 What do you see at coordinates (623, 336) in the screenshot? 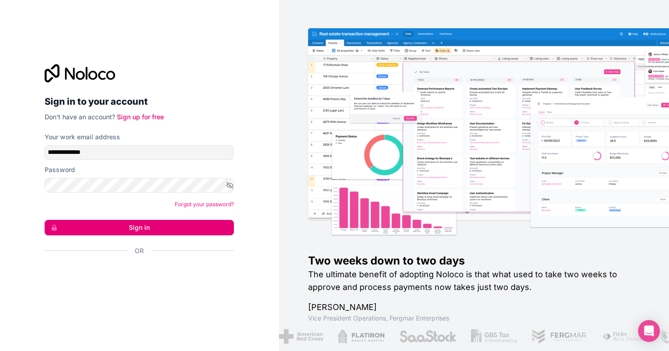
I see `img: /assets/fiera-fwj2N5v4.png` at bounding box center [623, 336].